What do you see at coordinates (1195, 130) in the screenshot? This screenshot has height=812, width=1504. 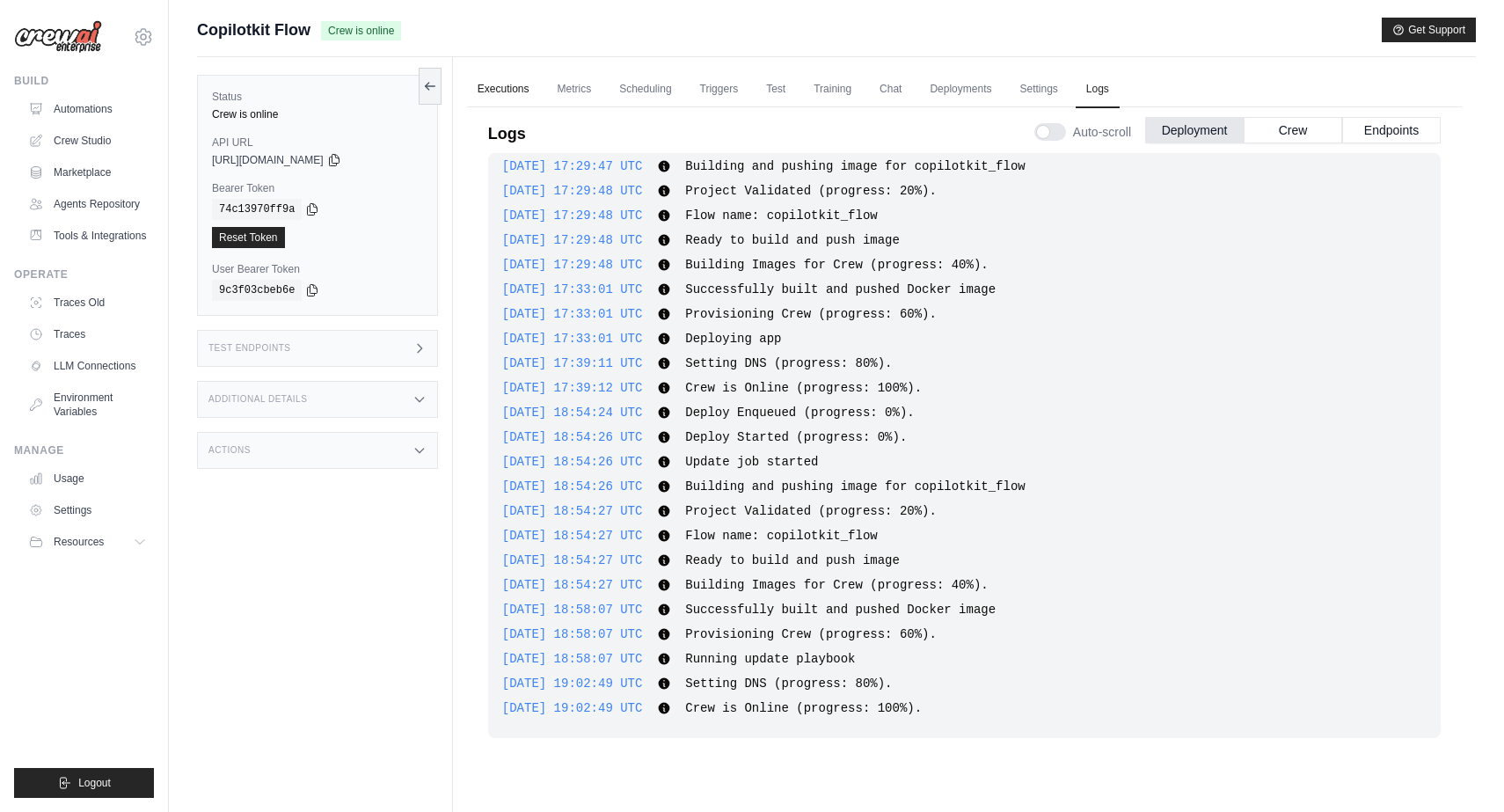 I see `button: Deployment` at bounding box center [1195, 130].